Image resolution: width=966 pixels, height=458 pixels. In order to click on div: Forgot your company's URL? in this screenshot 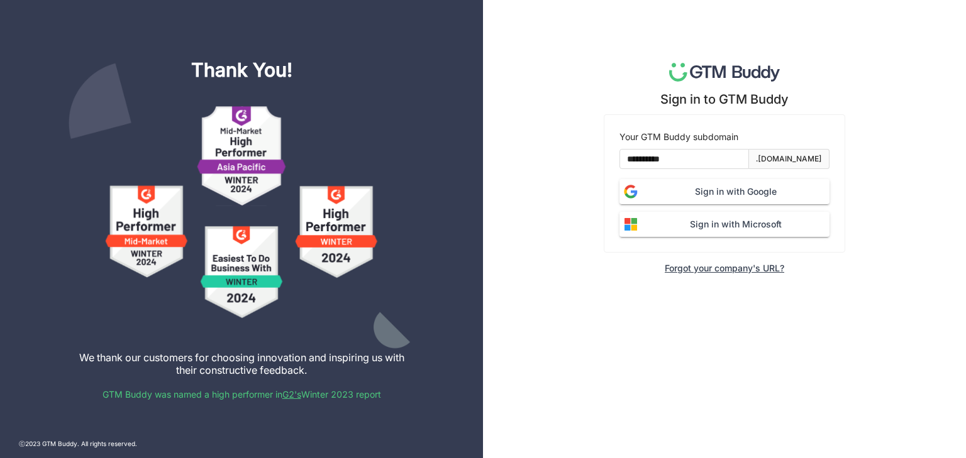, I will do `click(724, 268)`.